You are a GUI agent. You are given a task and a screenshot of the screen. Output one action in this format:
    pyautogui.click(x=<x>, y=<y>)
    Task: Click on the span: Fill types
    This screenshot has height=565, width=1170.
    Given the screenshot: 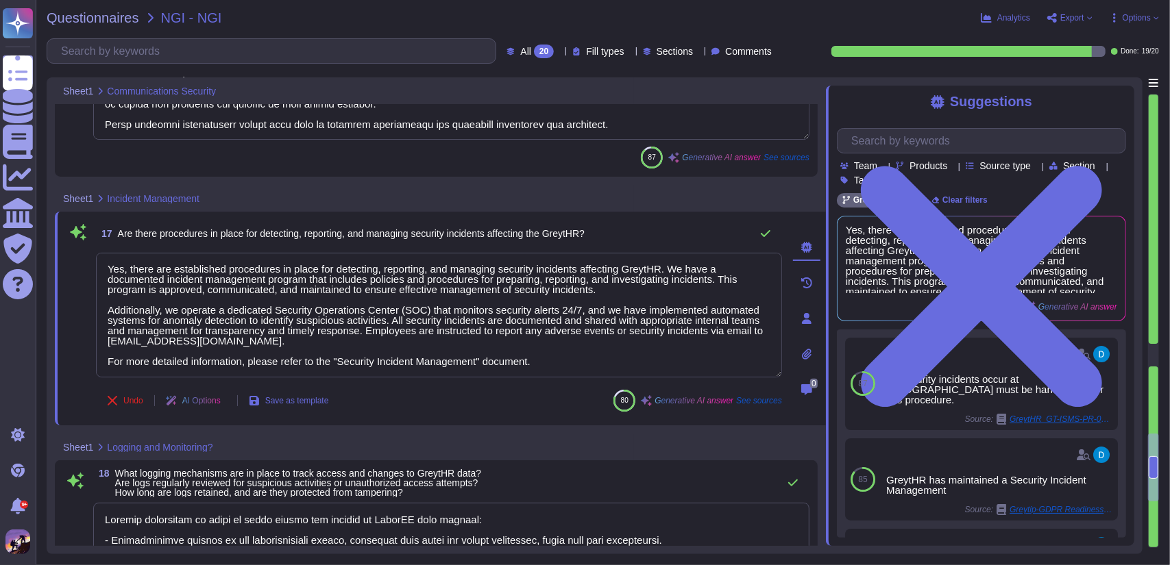 What is the action you would take?
    pyautogui.click(x=605, y=51)
    